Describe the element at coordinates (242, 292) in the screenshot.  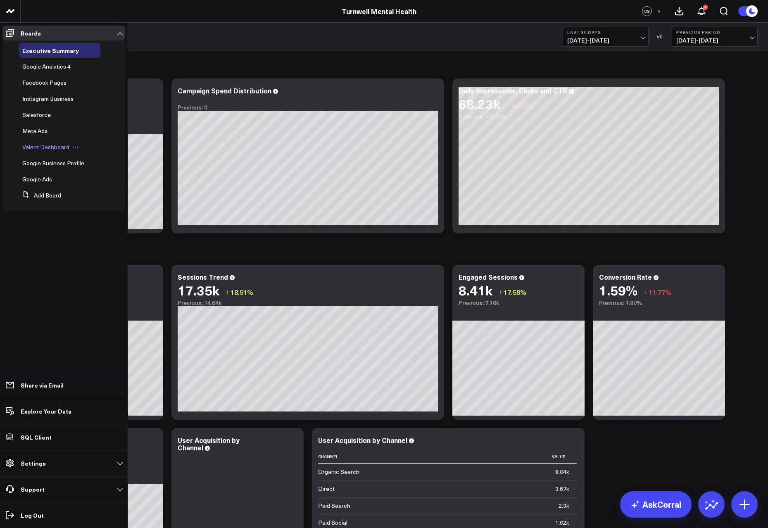
I see `span: 18.51%` at that location.